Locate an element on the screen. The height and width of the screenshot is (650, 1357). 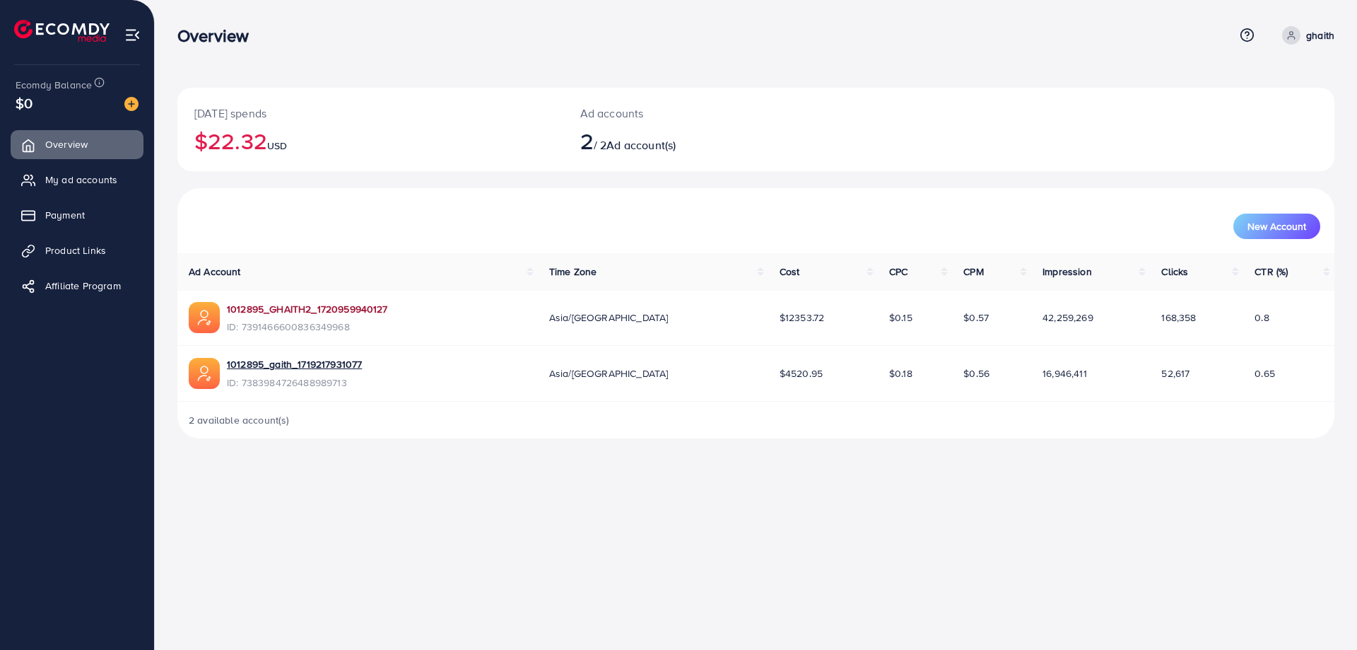
button: New Account is located at coordinates (1277, 226).